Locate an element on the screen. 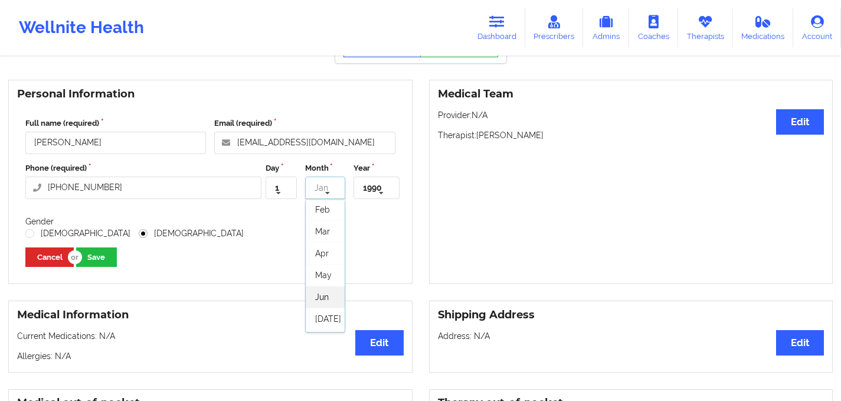 The height and width of the screenshot is (401, 841). input: Full name is located at coordinates (116, 143).